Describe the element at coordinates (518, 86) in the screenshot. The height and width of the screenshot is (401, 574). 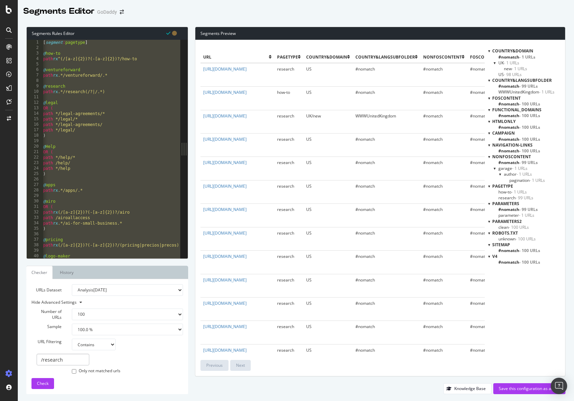
I see `span: Click to filter Country&LangSubfolder on #nomatch` at that location.